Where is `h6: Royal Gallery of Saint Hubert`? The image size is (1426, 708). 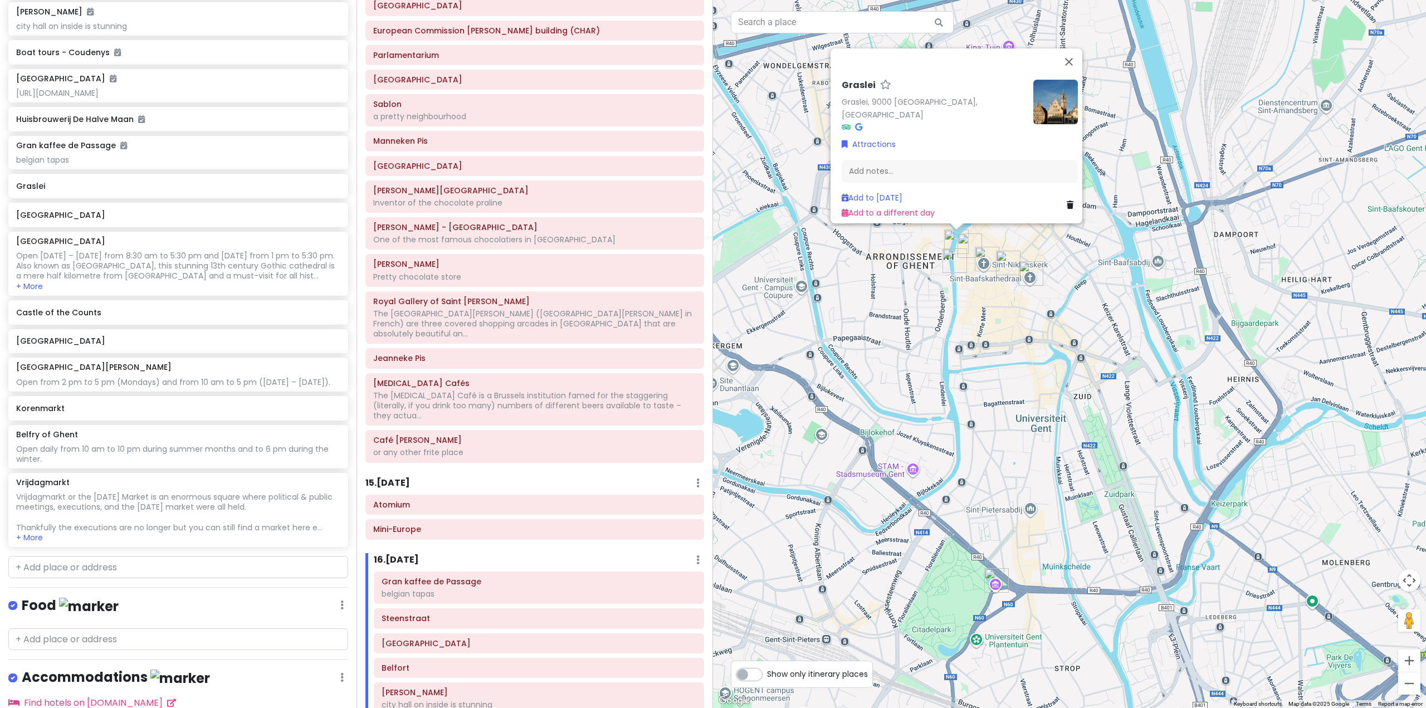
h6: Royal Gallery of Saint Hubert is located at coordinates (535, 301).